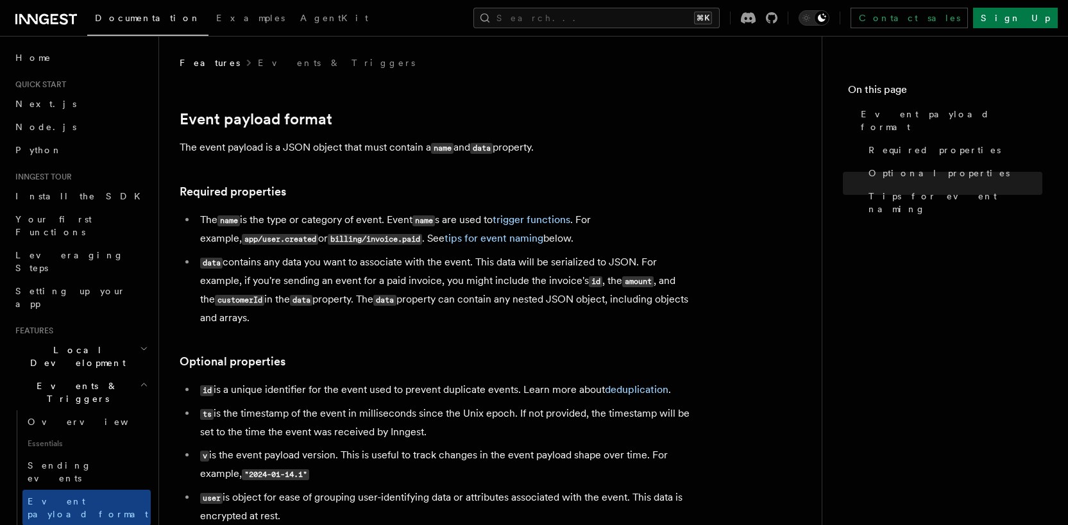 The width and height of the screenshot is (1068, 525). What do you see at coordinates (445, 423) in the screenshot?
I see `li: is the timestamp of the event in milliseconds since the Unix epoch. If not provided, the timestam...` at bounding box center [445, 423].